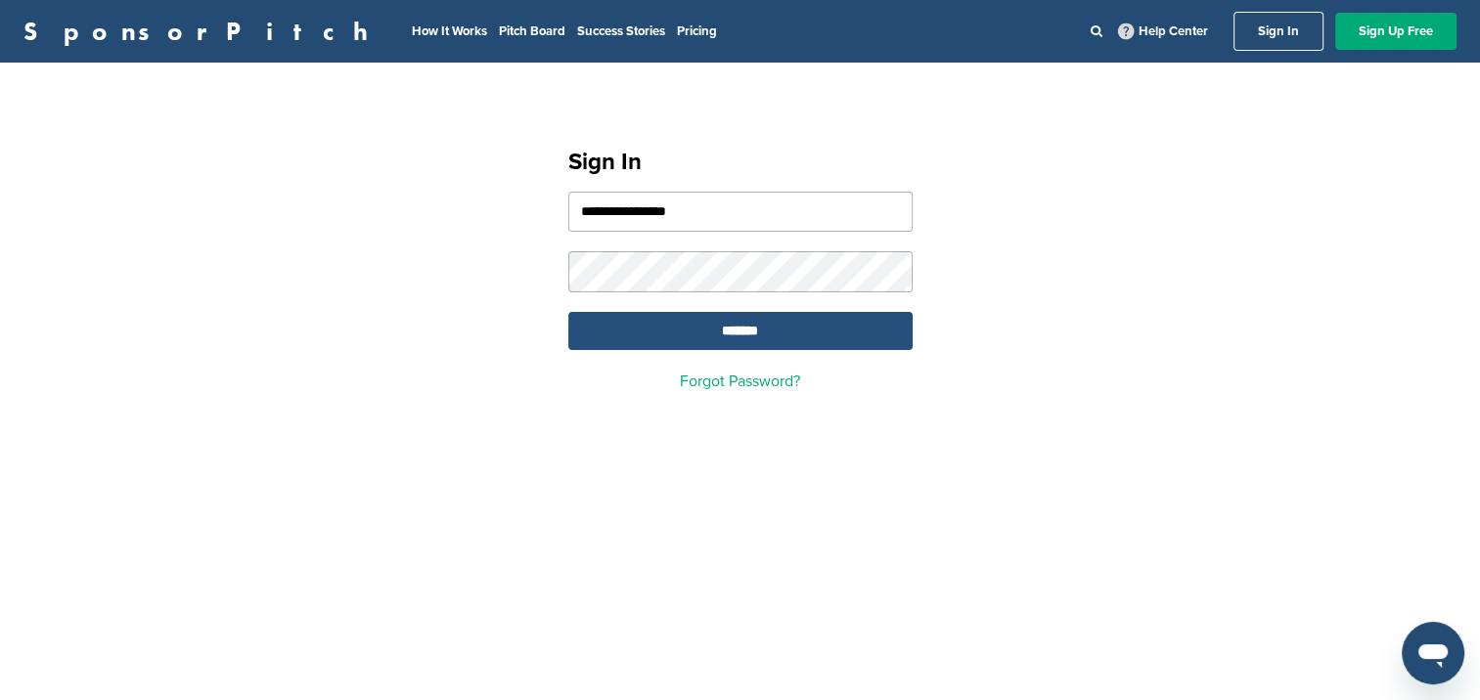  What do you see at coordinates (696, 31) in the screenshot?
I see `a: Pricing` at bounding box center [696, 31].